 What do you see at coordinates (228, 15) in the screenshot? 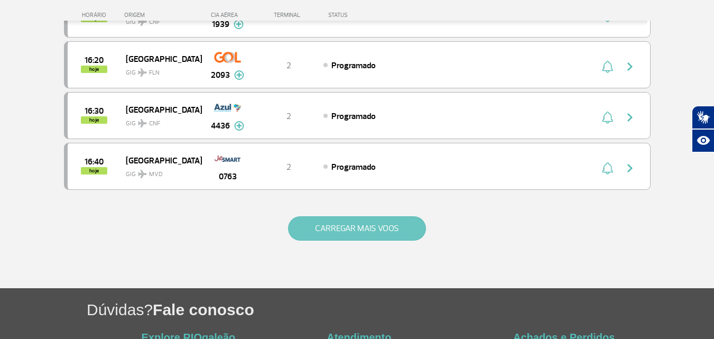
I see `div: CIA AÉREA` at bounding box center [228, 15].